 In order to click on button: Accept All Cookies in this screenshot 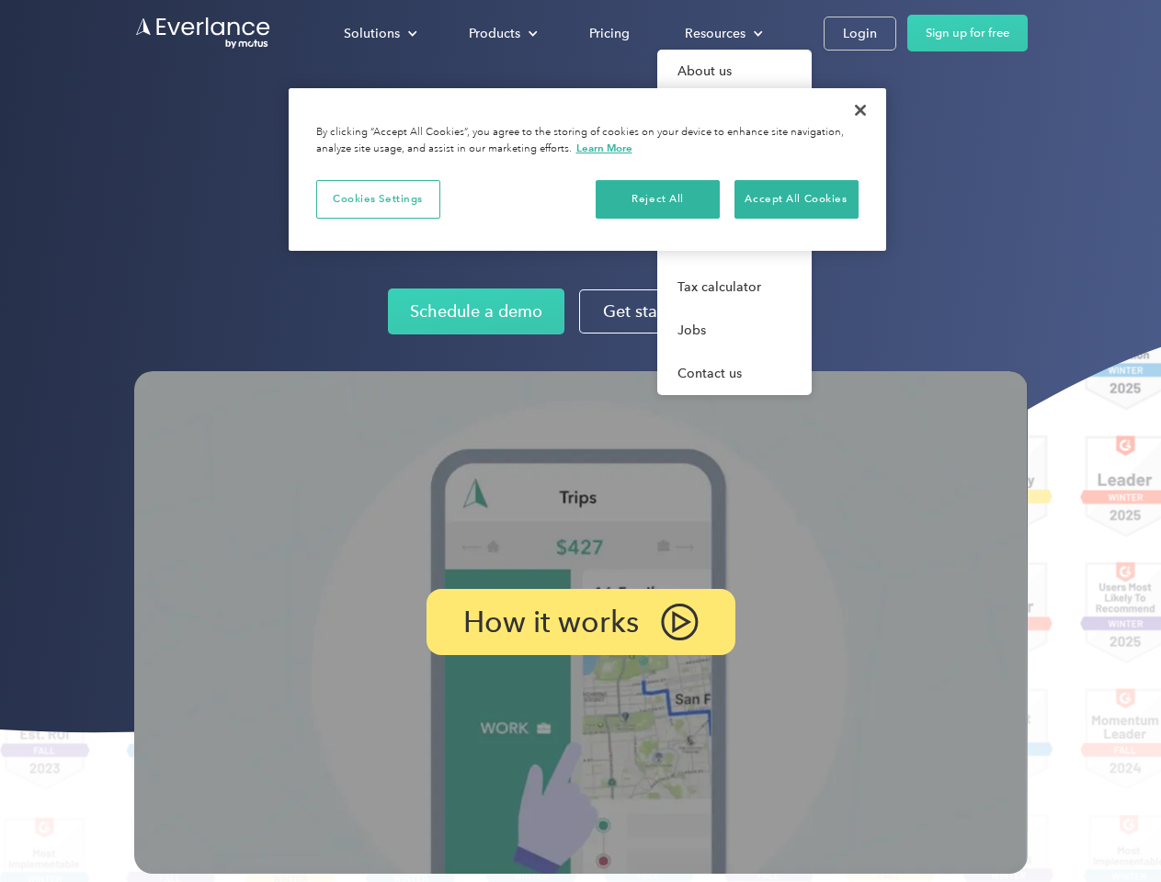, I will do `click(796, 199)`.